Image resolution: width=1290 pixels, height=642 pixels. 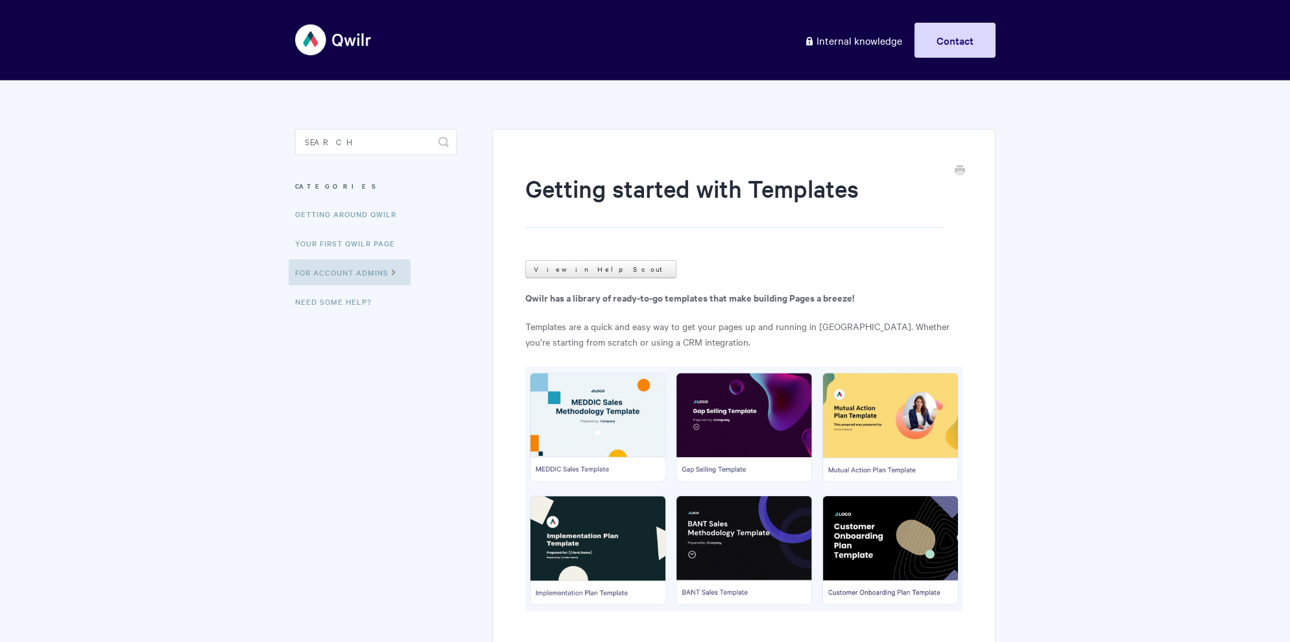 I want to click on a: Getting Around Qwilr, so click(x=350, y=214).